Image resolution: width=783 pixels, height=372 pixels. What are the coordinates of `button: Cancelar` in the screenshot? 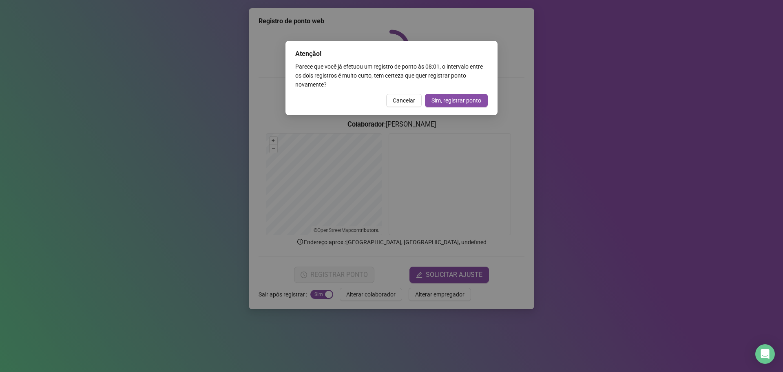 It's located at (404, 100).